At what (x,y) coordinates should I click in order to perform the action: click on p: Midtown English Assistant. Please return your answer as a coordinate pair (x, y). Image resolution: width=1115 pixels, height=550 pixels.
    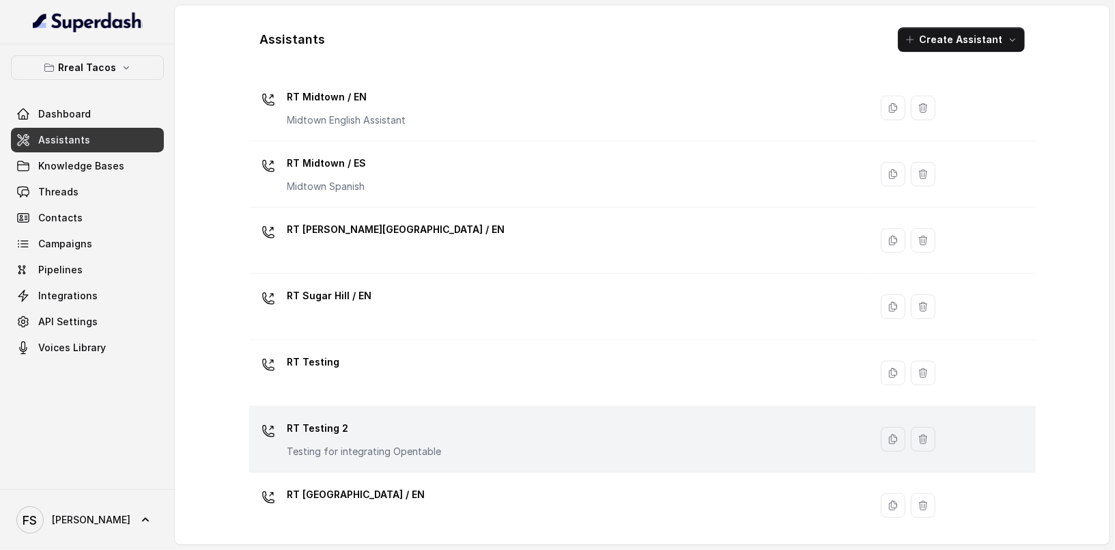
    Looking at the image, I should click on (347, 120).